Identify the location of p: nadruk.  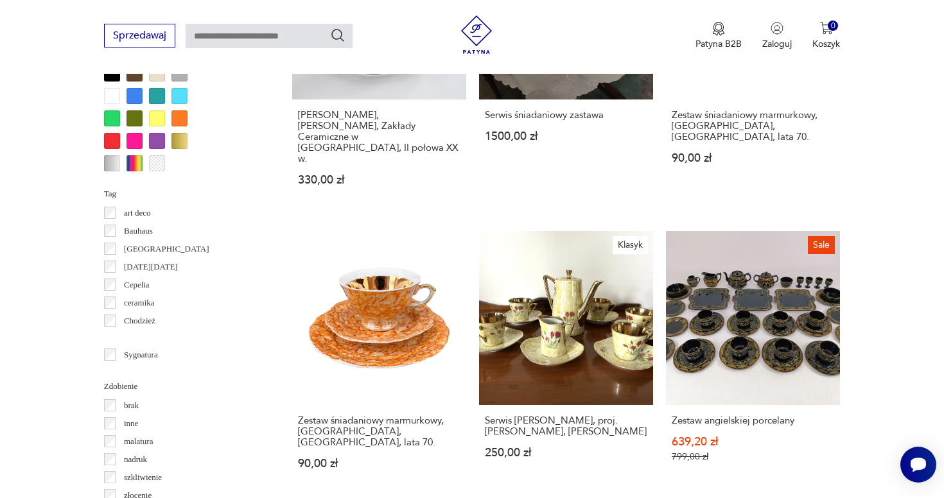
(136, 460).